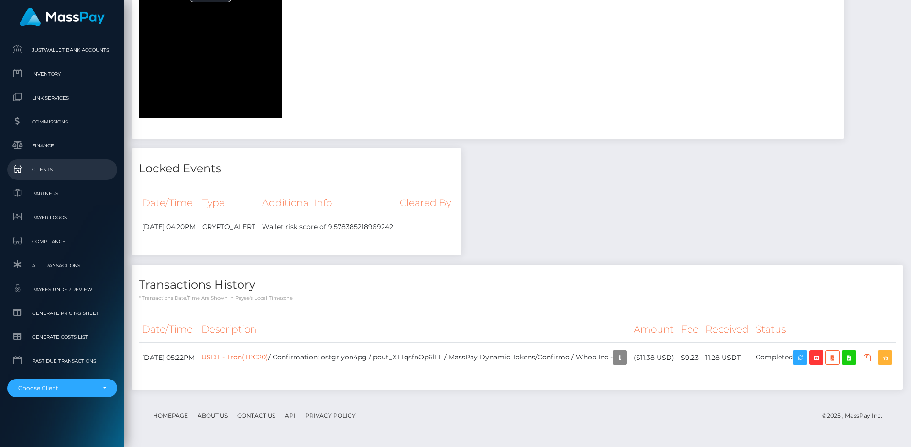 The width and height of the screenshot is (911, 447). What do you see at coordinates (727, 357) in the screenshot?
I see `td: 11.28 USDT` at bounding box center [727, 357].